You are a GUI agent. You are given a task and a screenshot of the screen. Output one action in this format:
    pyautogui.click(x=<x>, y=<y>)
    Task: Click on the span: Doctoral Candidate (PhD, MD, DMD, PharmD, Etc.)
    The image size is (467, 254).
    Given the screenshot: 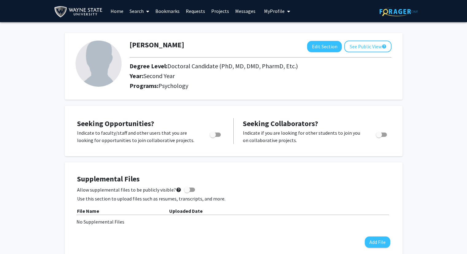 What is the action you would take?
    pyautogui.click(x=233, y=66)
    